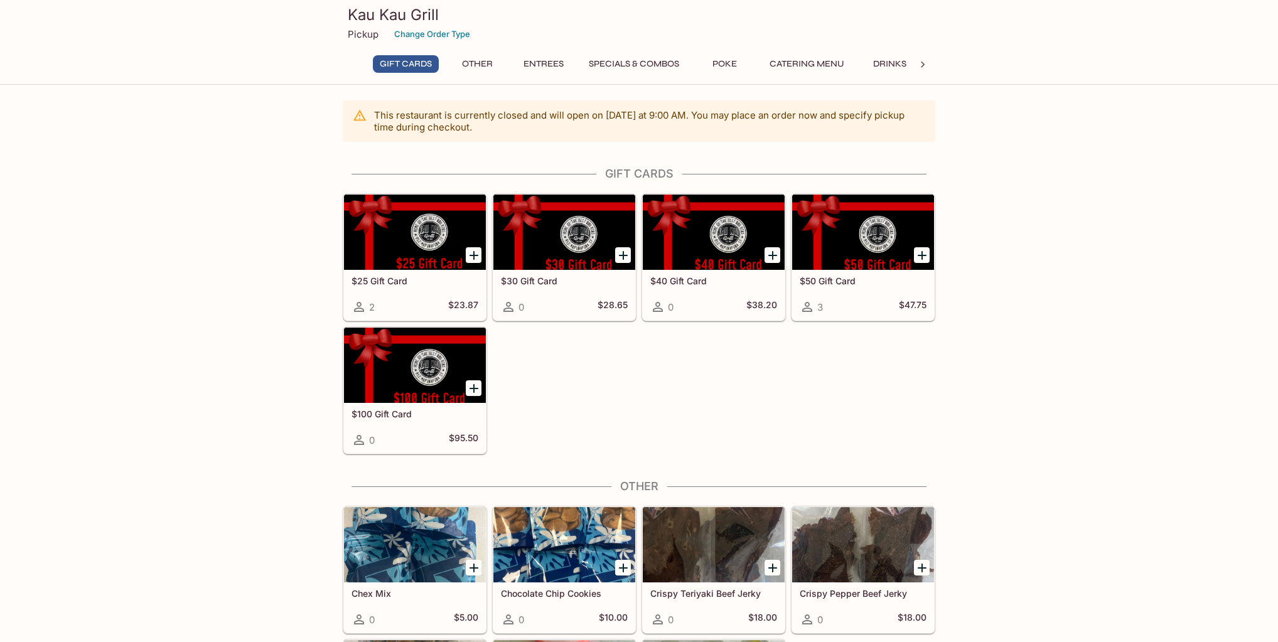  I want to click on button: Other, so click(477, 64).